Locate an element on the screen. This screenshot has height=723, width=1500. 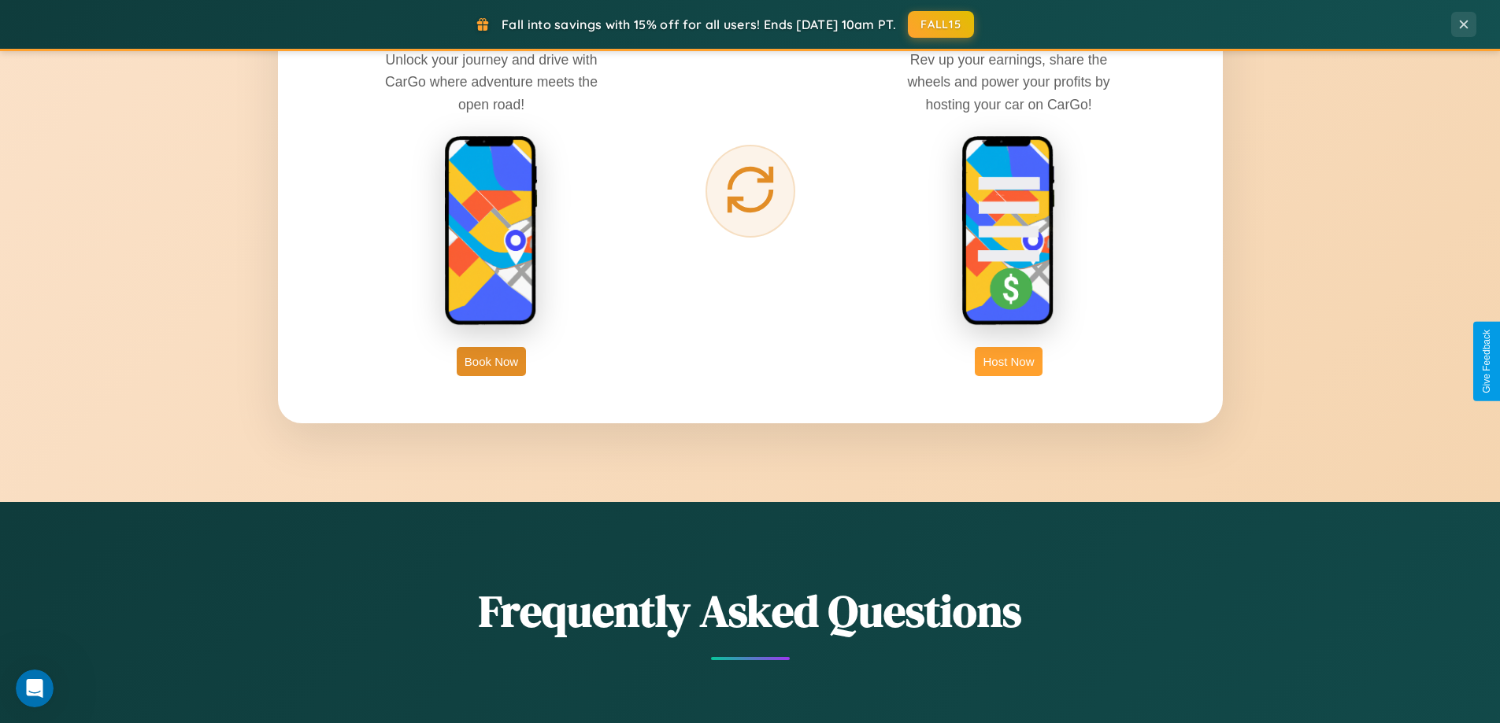
button: Book Now is located at coordinates (491, 361).